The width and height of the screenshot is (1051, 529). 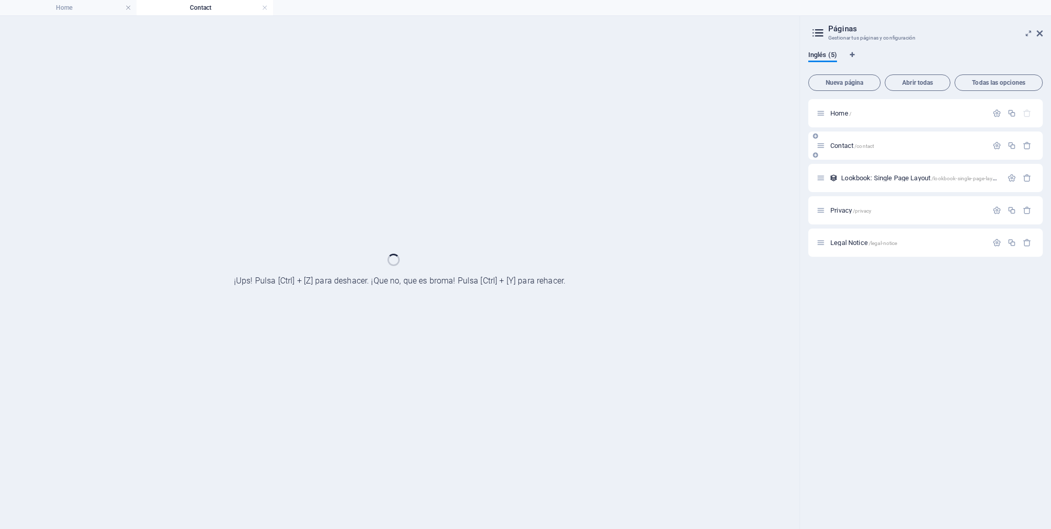 What do you see at coordinates (205, 8) in the screenshot?
I see `h4: Contact` at bounding box center [205, 8].